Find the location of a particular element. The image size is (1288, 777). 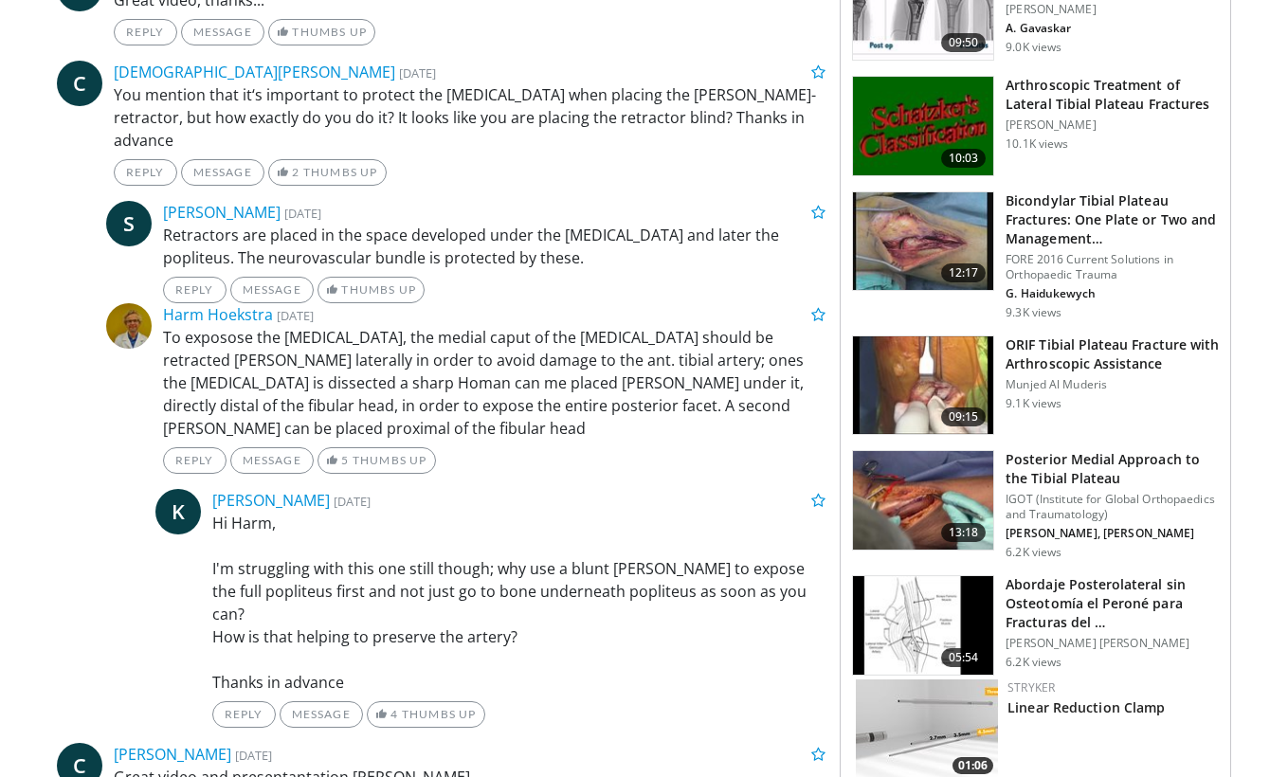

span: 2 is located at coordinates (296, 172).